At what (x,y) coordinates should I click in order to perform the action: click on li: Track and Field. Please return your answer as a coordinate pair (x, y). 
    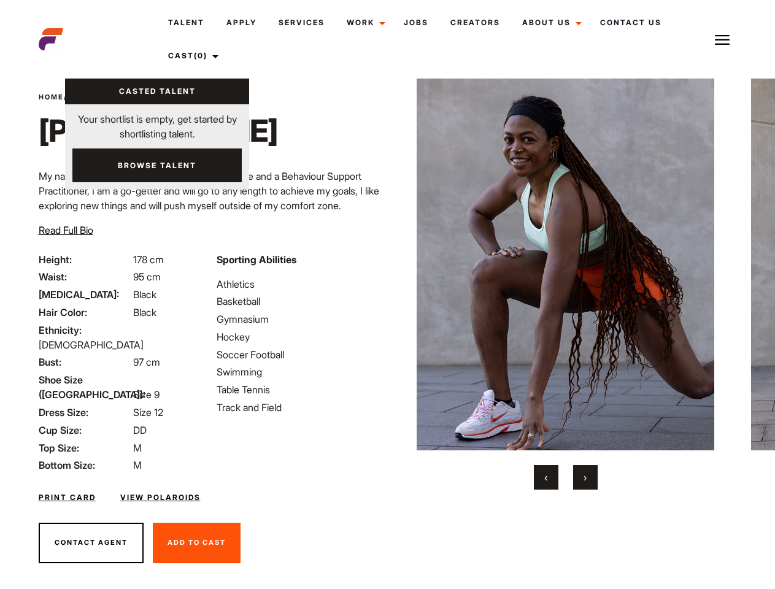
    Looking at the image, I should click on (298, 407).